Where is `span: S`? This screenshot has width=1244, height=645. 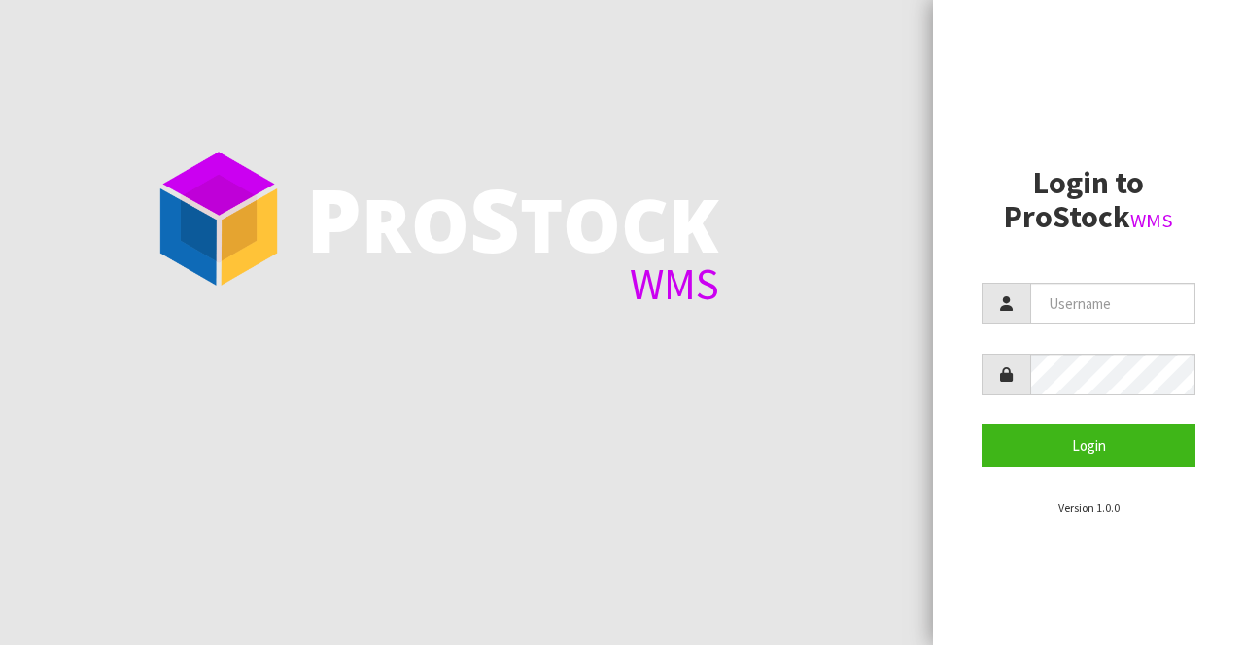
span: S is located at coordinates (495, 219).